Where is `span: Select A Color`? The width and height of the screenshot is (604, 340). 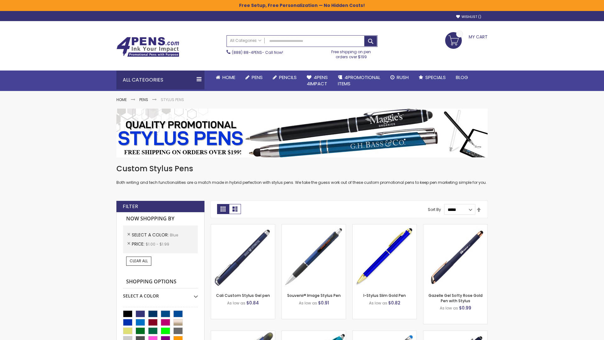 span: Select A Color is located at coordinates (151, 235).